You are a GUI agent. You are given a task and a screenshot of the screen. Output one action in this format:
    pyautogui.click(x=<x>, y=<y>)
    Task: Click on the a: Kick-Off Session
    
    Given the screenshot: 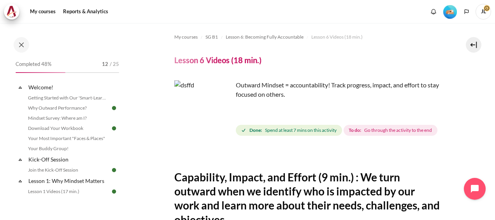 What is the action you would take?
    pyautogui.click(x=69, y=159)
    